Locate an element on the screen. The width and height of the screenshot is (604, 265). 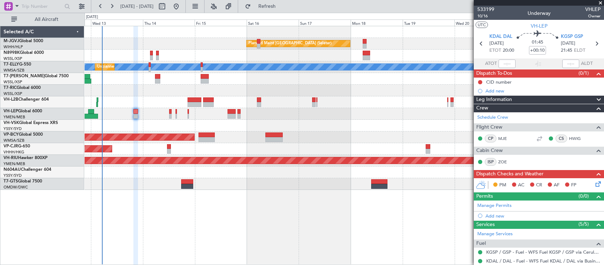
span: Services is located at coordinates (486, 224).